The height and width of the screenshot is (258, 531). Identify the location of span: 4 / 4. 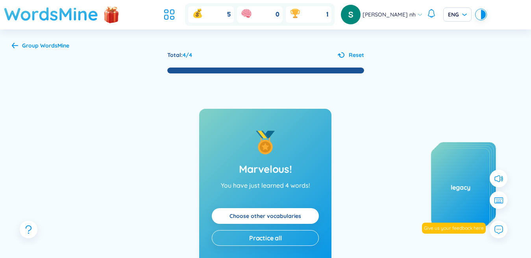
(187, 55).